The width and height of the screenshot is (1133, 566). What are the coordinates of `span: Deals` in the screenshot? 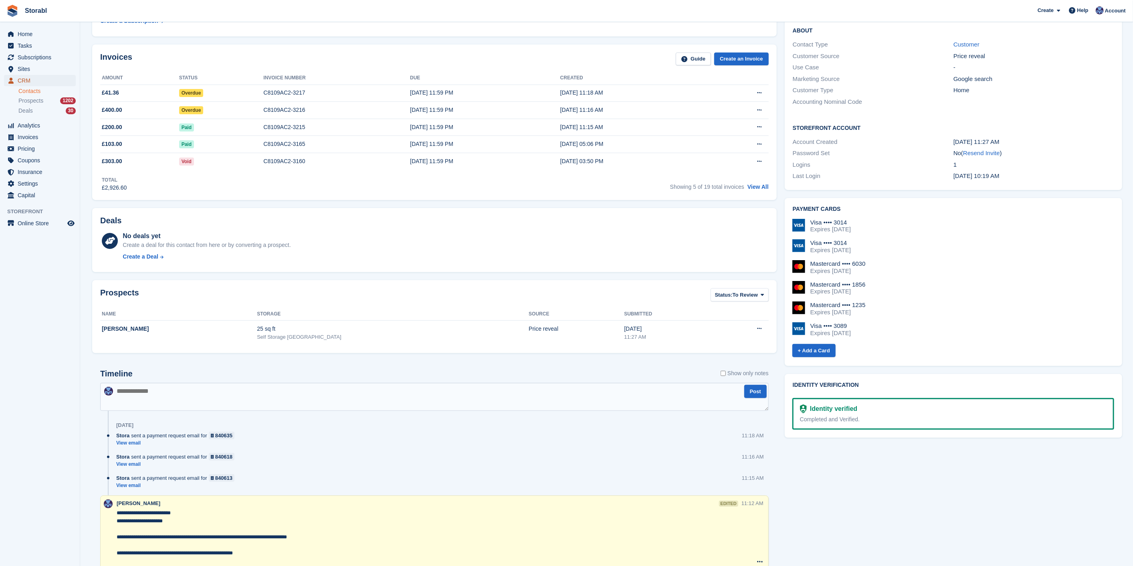 It's located at (26, 111).